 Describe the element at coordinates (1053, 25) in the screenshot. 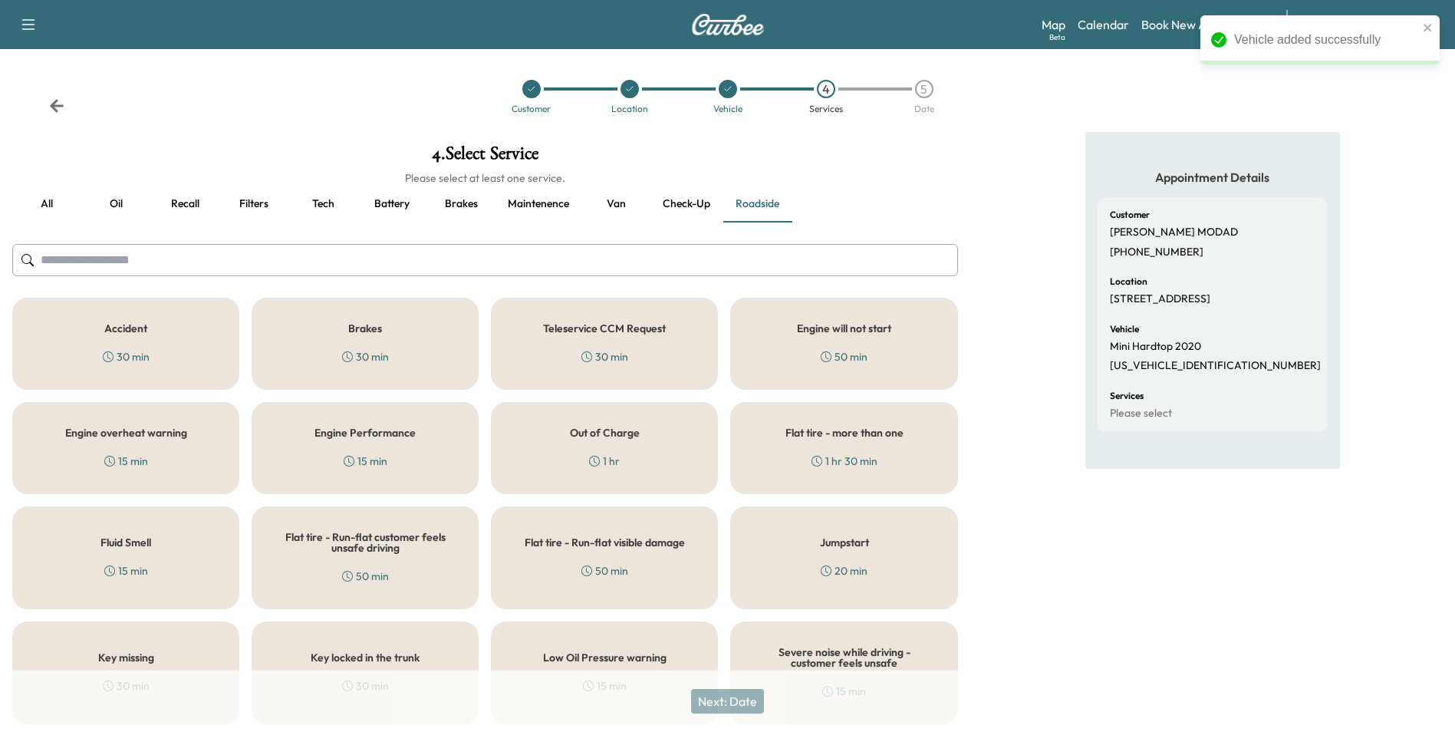

I see `a: MapBeta` at that location.